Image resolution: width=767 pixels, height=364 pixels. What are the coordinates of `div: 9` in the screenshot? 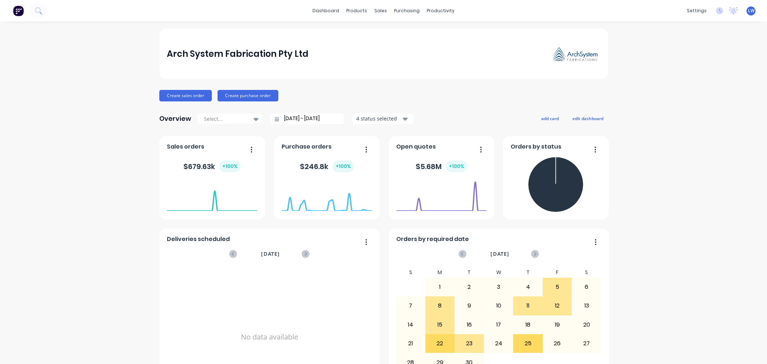 It's located at (469, 306).